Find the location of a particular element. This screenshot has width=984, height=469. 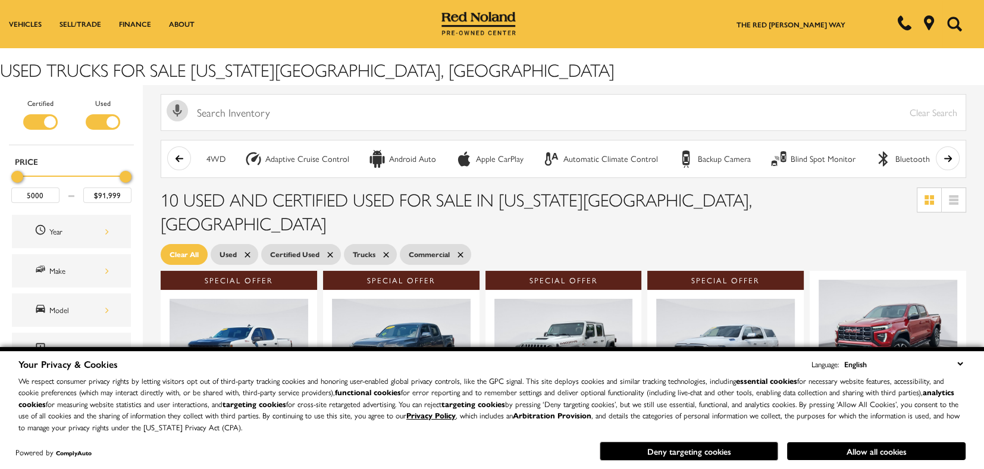

div: Model is located at coordinates (79, 310).